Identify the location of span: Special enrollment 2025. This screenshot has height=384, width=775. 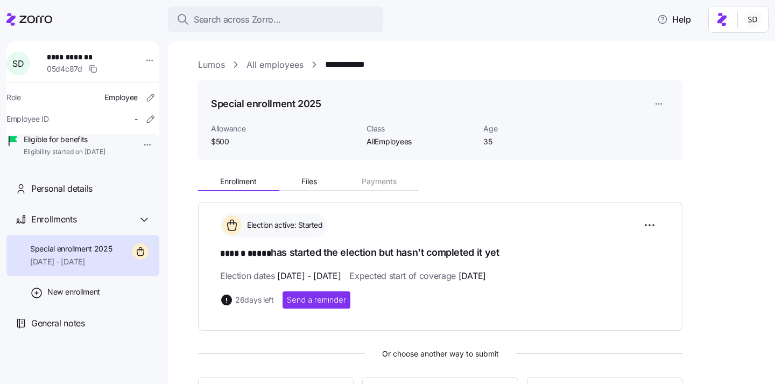
(71, 249).